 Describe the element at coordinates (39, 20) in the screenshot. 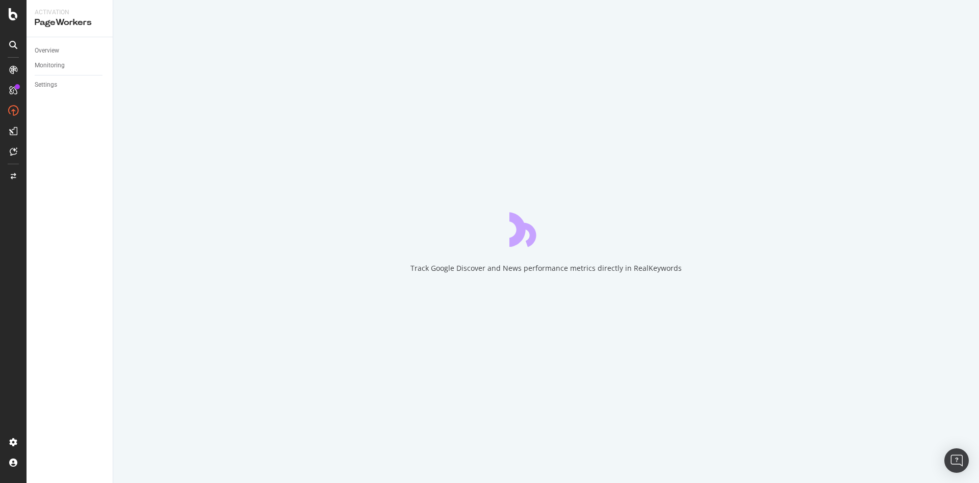

I see `div: v 4.0.25` at that location.